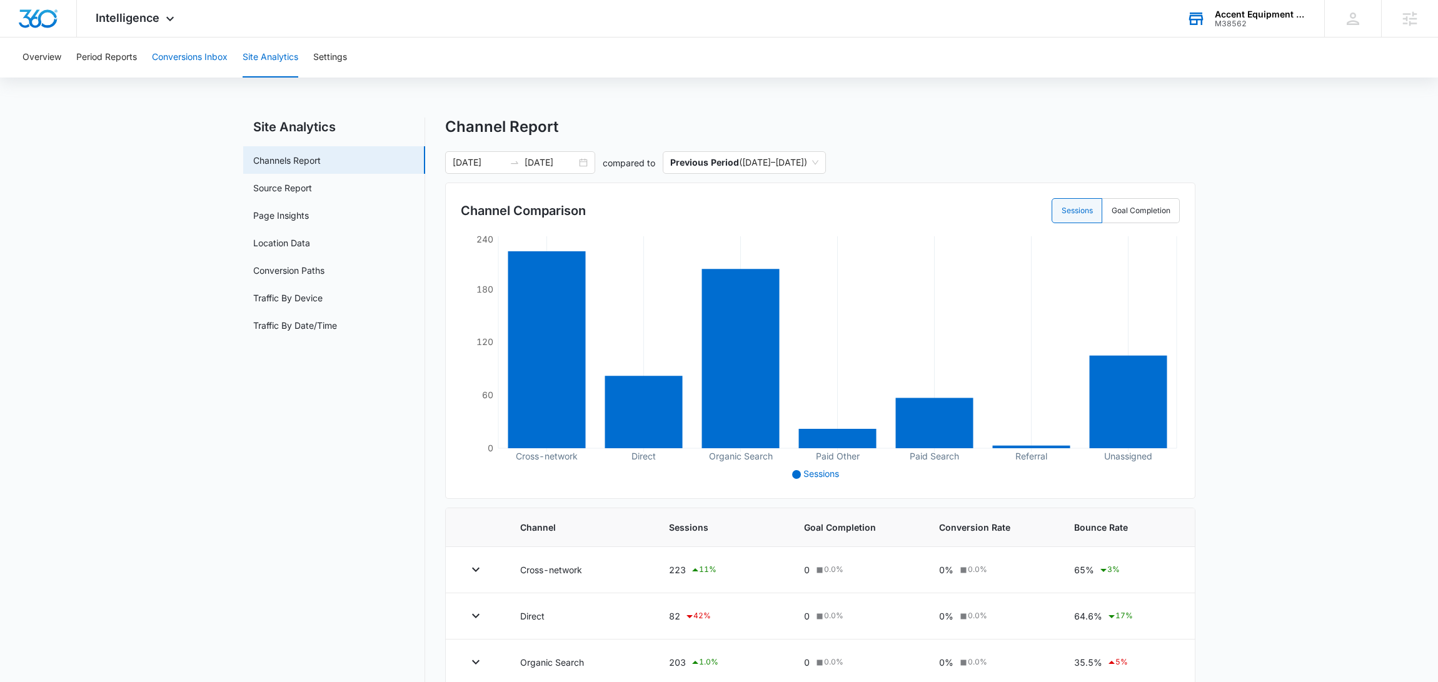 The width and height of the screenshot is (1438, 682). Describe the element at coordinates (42, 58) in the screenshot. I see `button: Overview` at that location.